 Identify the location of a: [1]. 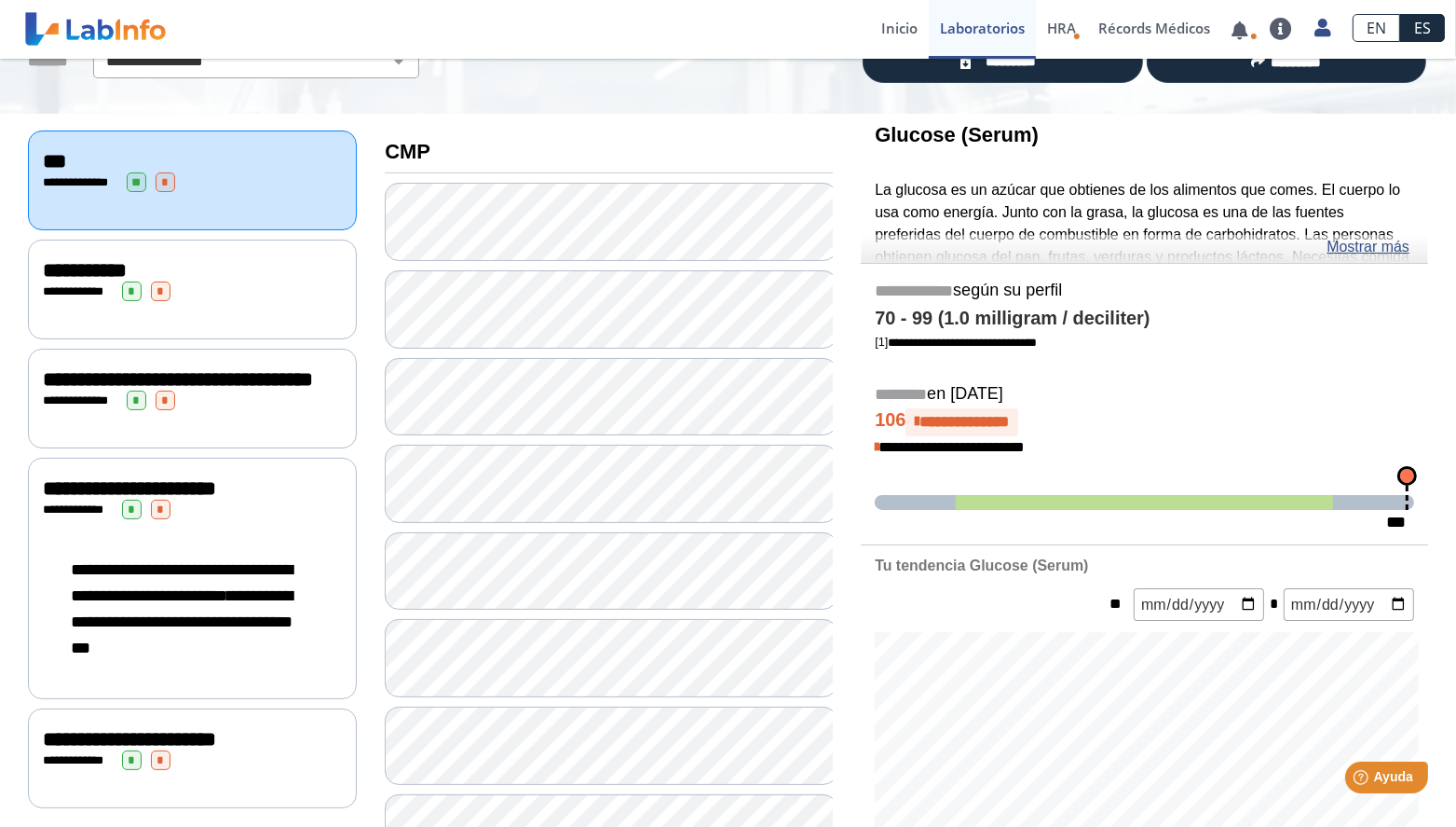
(956, 341).